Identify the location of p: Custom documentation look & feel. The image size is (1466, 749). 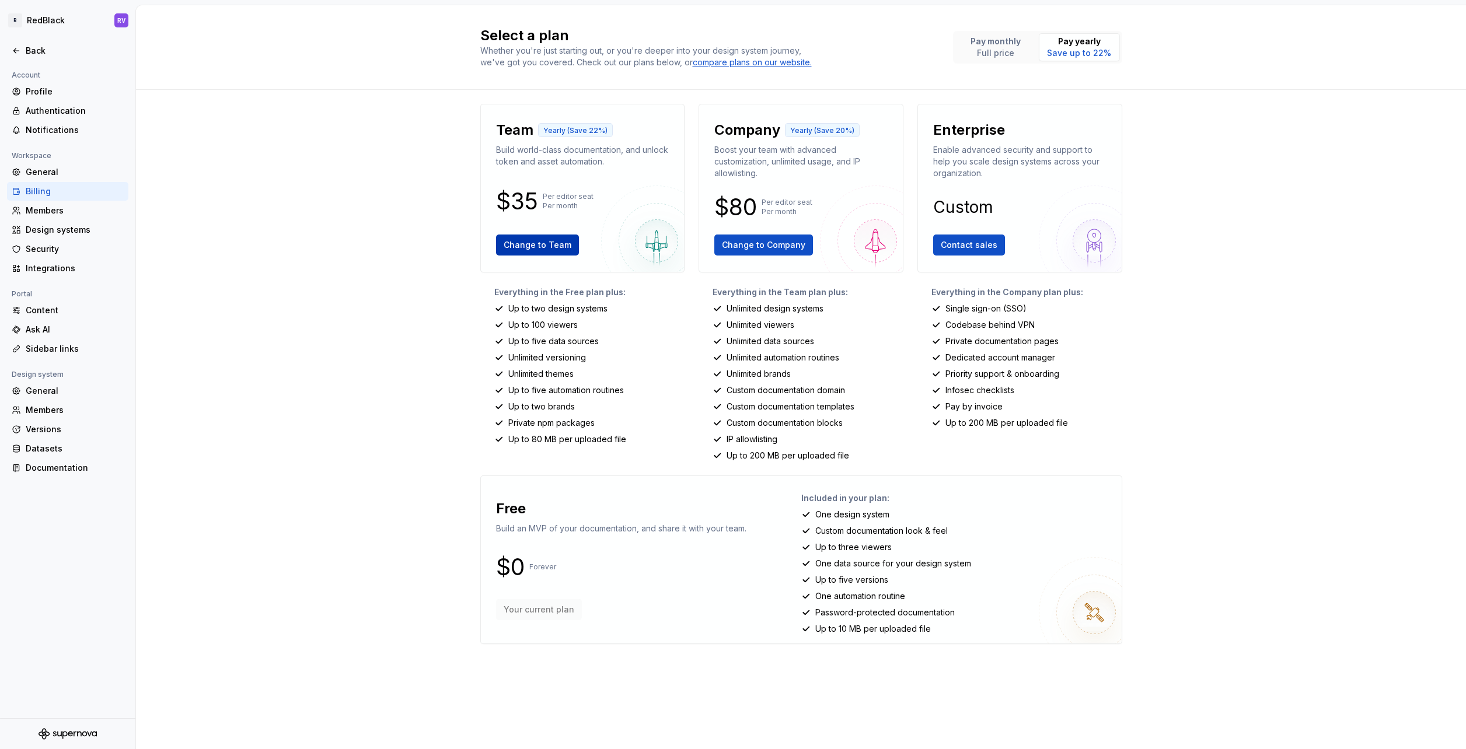
(881, 531).